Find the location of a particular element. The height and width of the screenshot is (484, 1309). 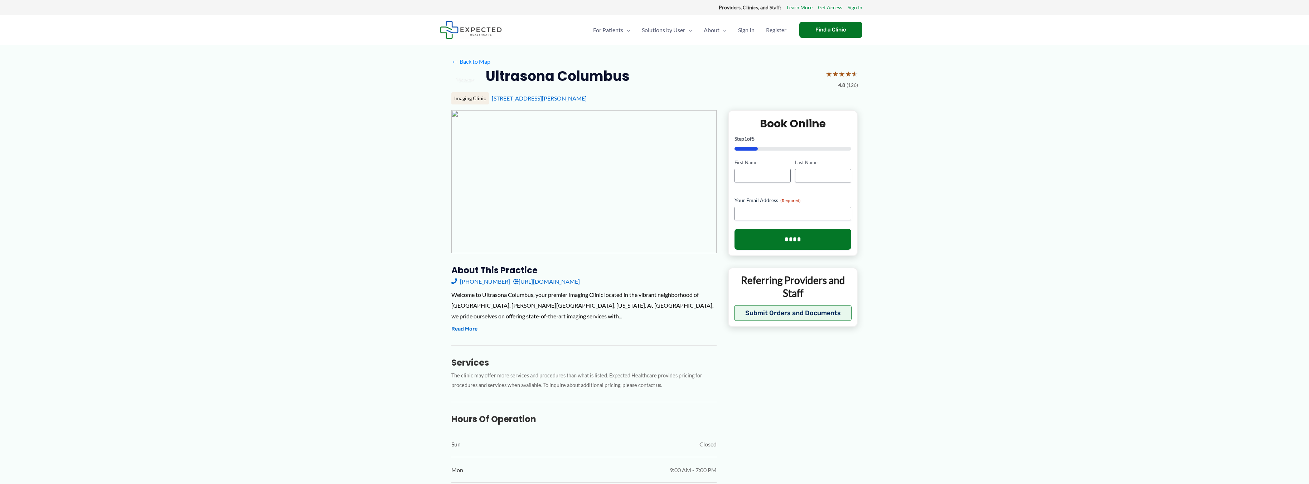

h2: Book Online is located at coordinates (793, 123).